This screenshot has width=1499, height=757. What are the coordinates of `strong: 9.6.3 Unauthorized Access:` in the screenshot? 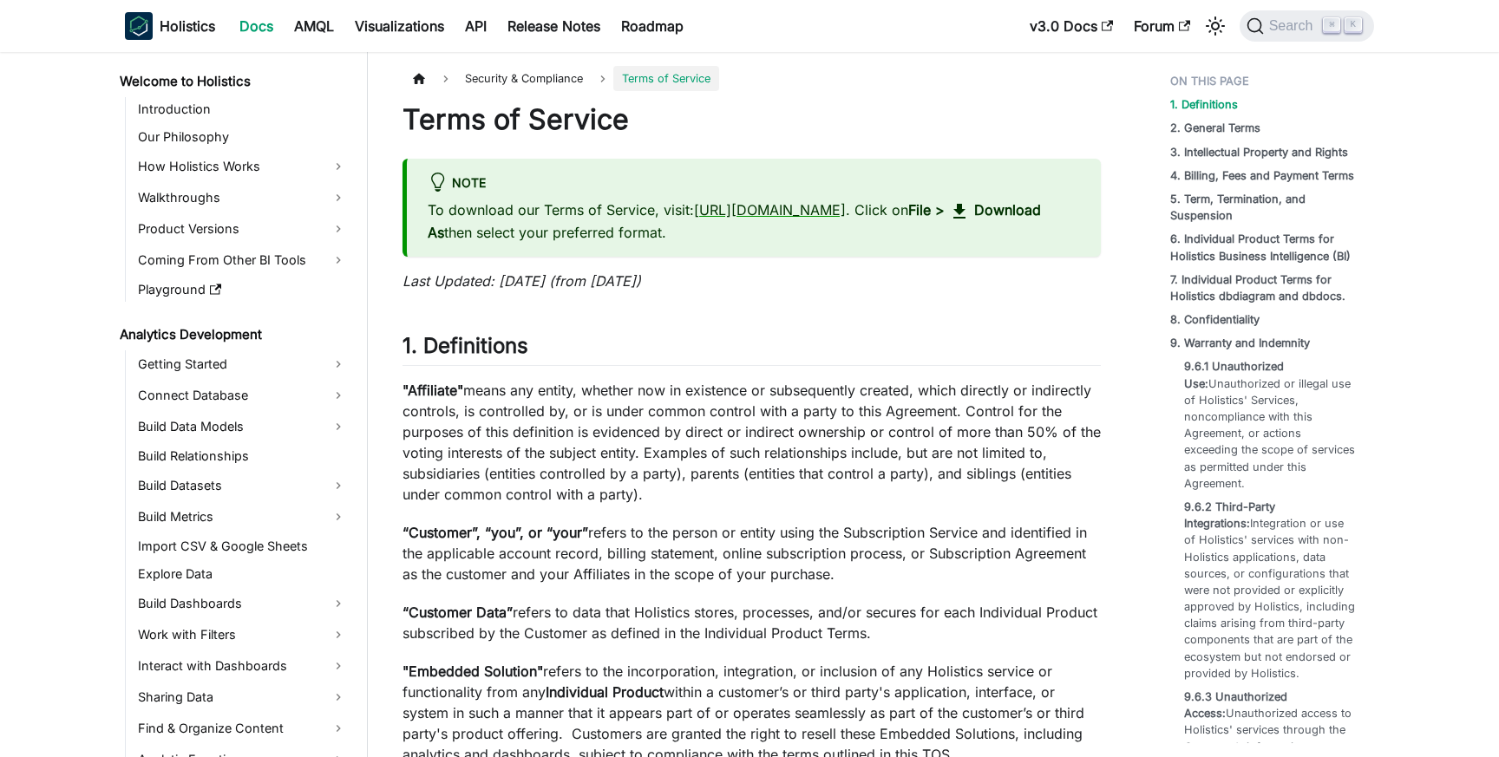 It's located at (1236, 705).